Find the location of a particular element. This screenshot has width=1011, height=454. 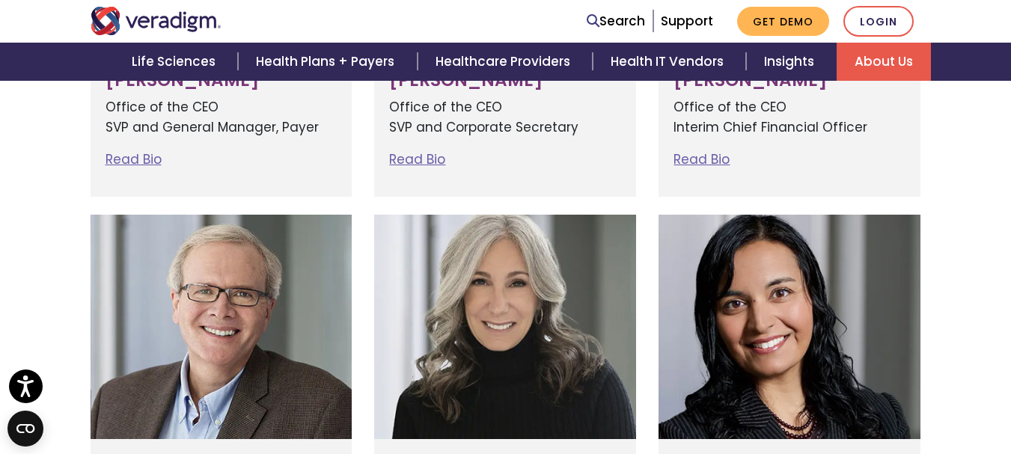

a: Life Sciences is located at coordinates (176, 61).